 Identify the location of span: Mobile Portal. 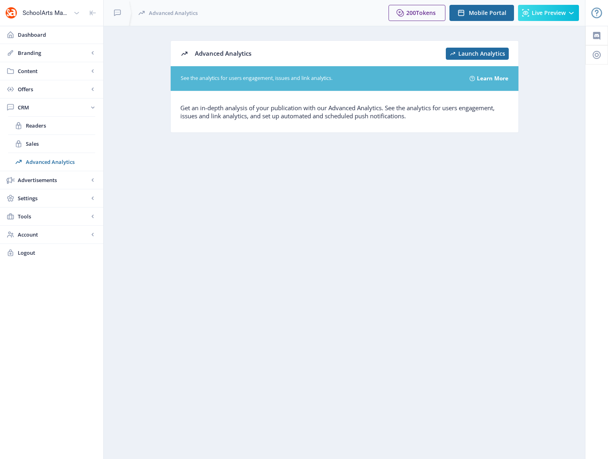
(487, 13).